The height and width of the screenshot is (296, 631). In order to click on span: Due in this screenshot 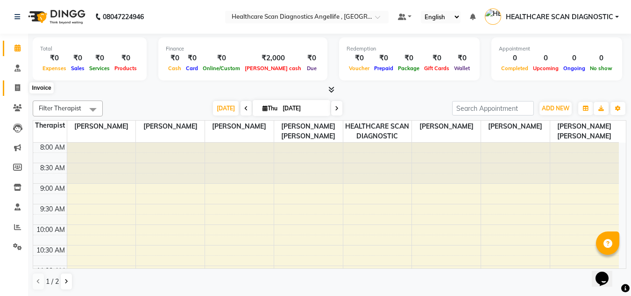, I will do `click(312, 68)`.